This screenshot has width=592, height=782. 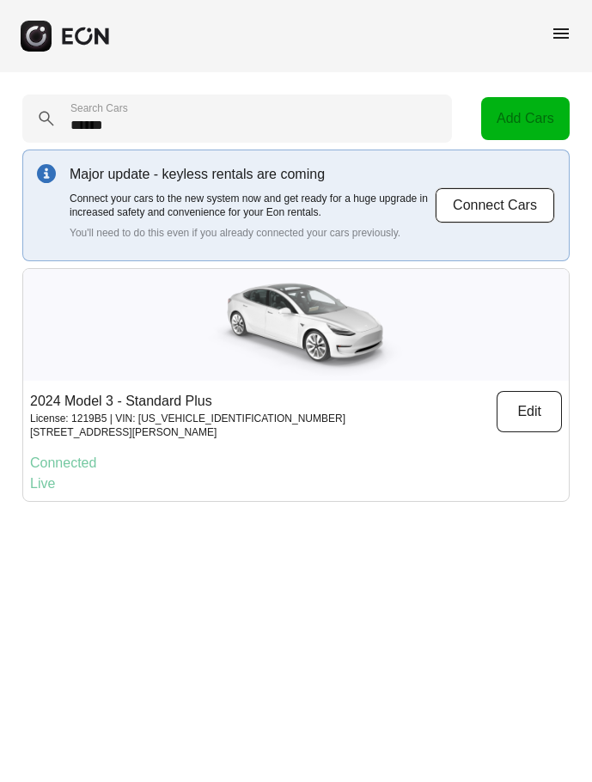 What do you see at coordinates (252, 233) in the screenshot?
I see `p: You'll need to do this even if you already connected your cars previously.` at bounding box center [252, 233].